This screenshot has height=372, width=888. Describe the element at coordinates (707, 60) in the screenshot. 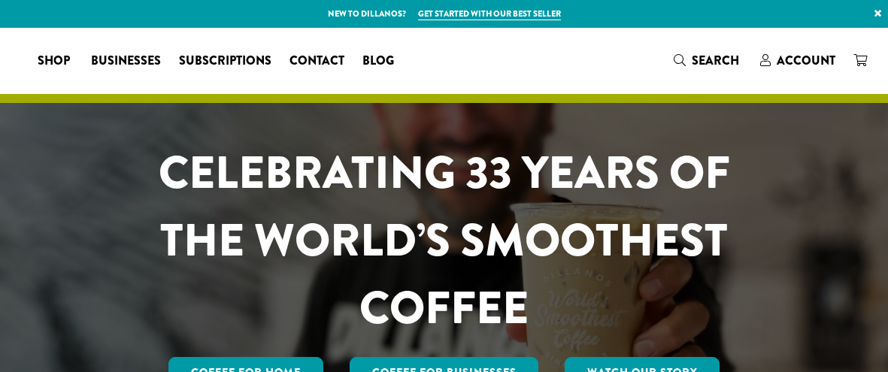

I see `a: Search` at that location.